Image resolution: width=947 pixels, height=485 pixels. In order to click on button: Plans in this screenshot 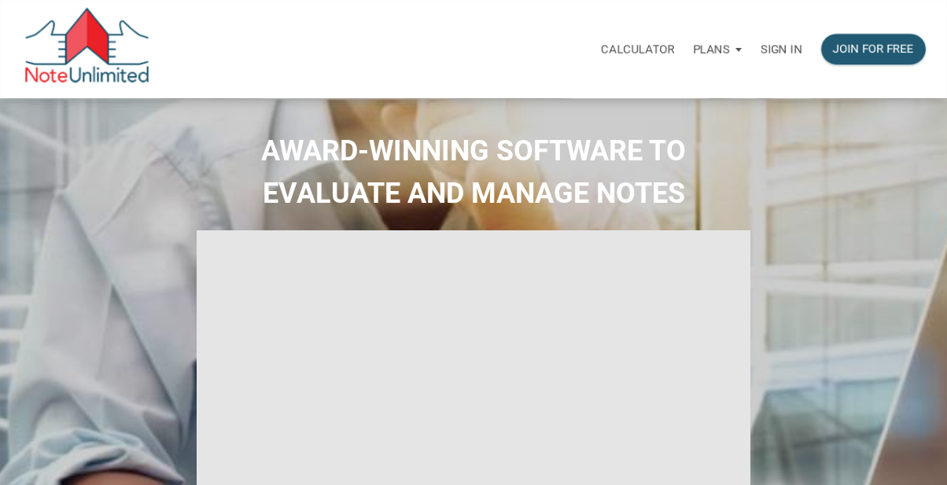, I will do `click(717, 50)`.